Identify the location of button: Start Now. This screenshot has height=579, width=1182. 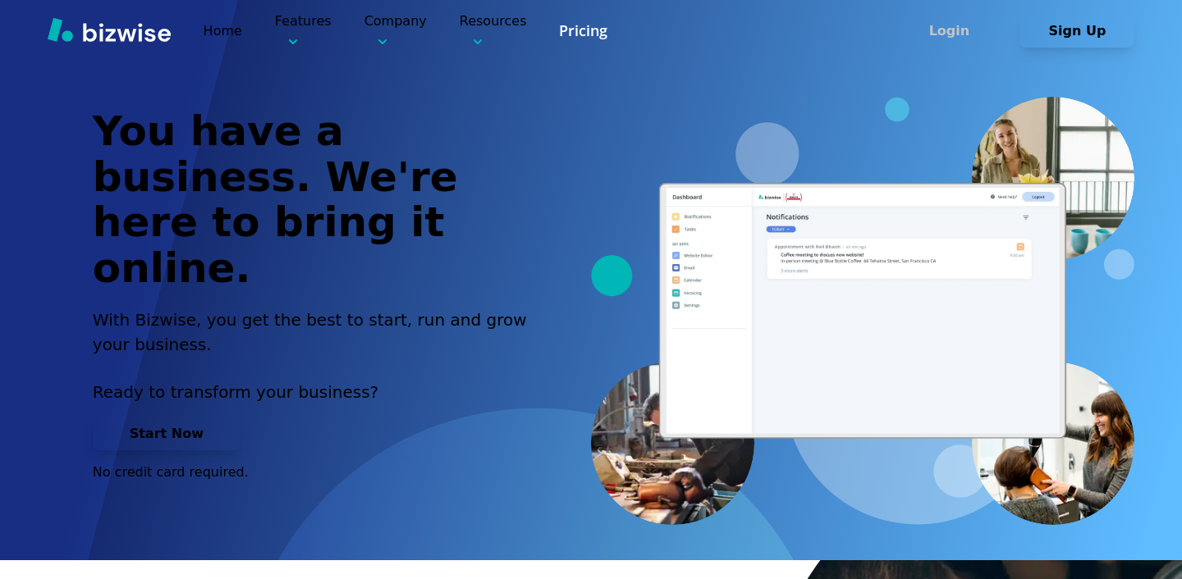
(167, 434).